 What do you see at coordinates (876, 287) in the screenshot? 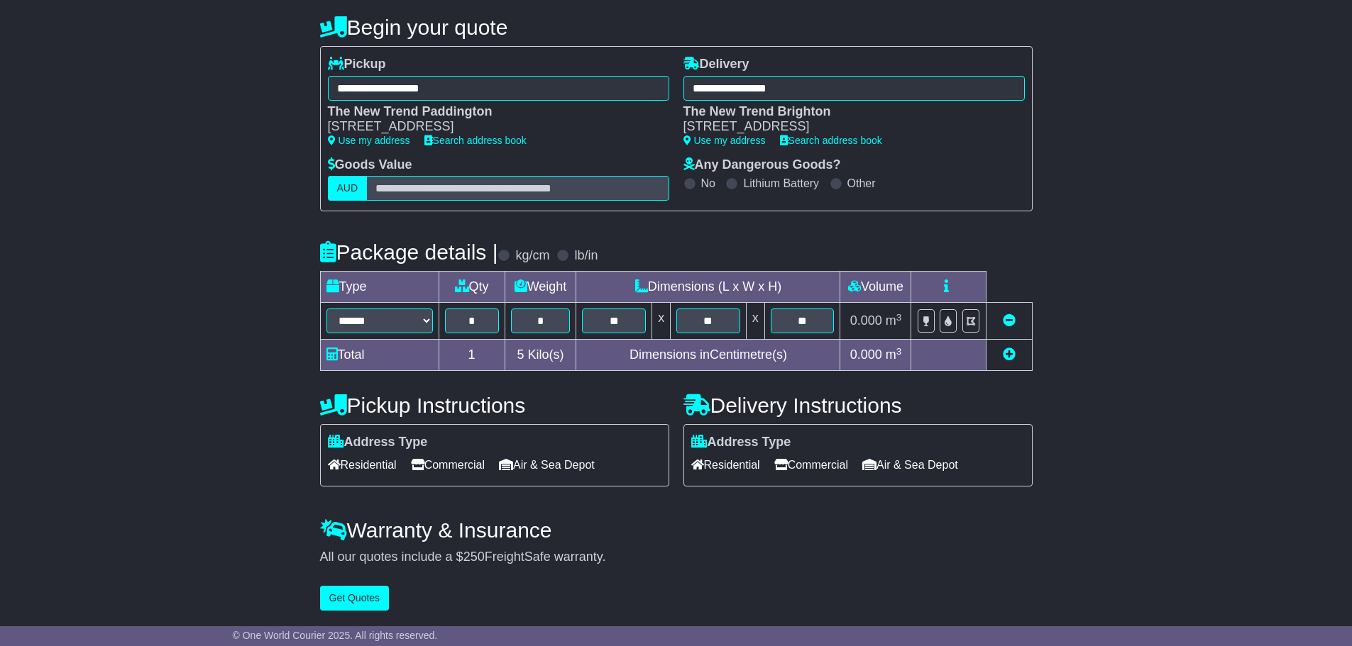
I see `td: Volume` at bounding box center [876, 287].